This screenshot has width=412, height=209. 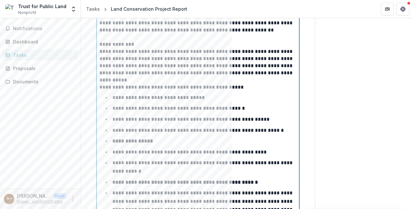 I want to click on div: Land Conservation Project Report, so click(x=149, y=9).